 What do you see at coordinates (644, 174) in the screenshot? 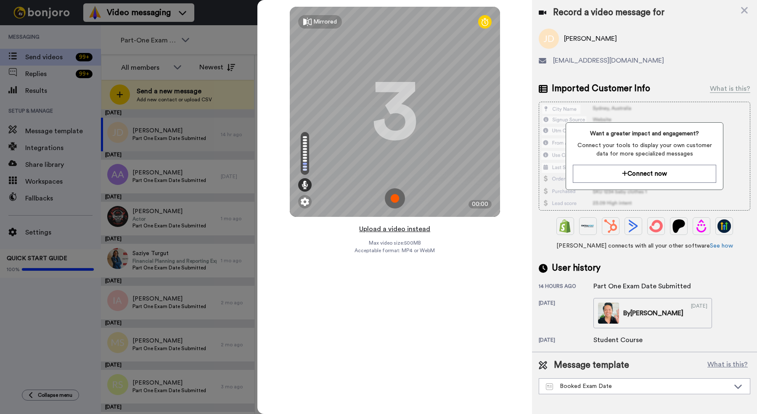
I see `button: Connect now` at bounding box center [644, 174].